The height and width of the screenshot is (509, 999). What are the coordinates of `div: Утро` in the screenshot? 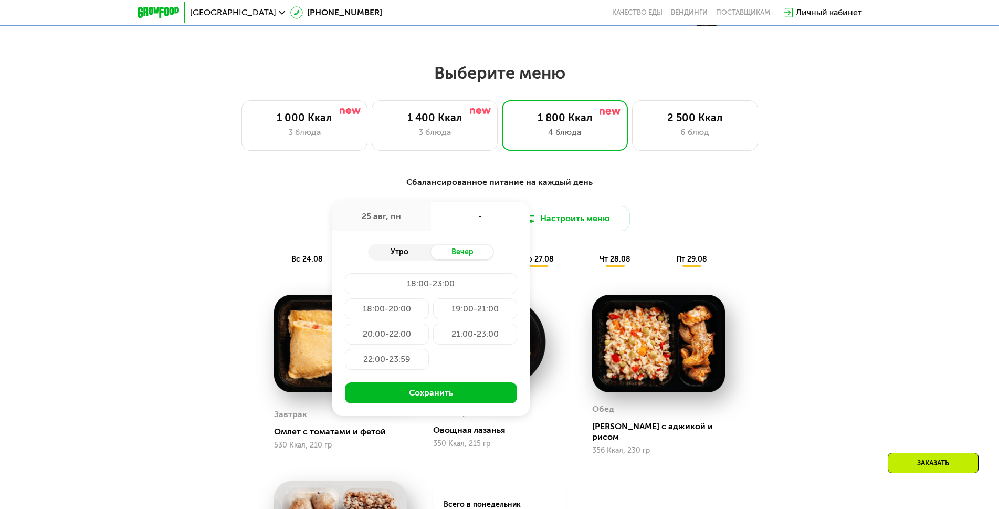 It's located at (400, 252).